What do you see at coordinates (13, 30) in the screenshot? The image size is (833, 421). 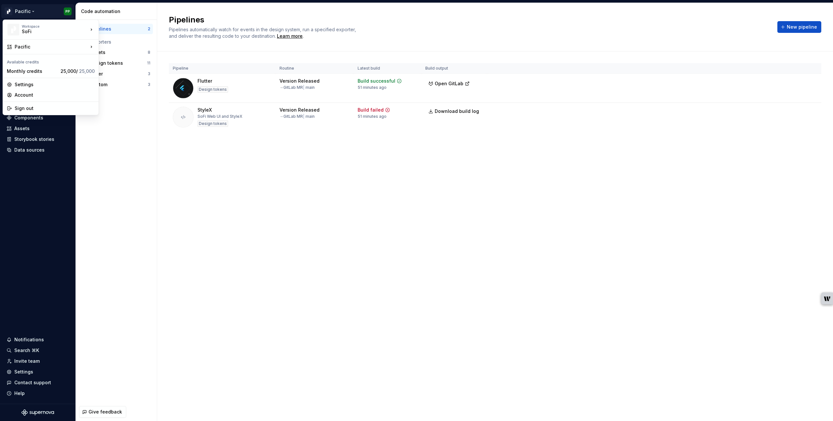 I see `img: 8d0dbd7b-a897-4c39-8ca0-62fbda938e11.png` at bounding box center [13, 30].